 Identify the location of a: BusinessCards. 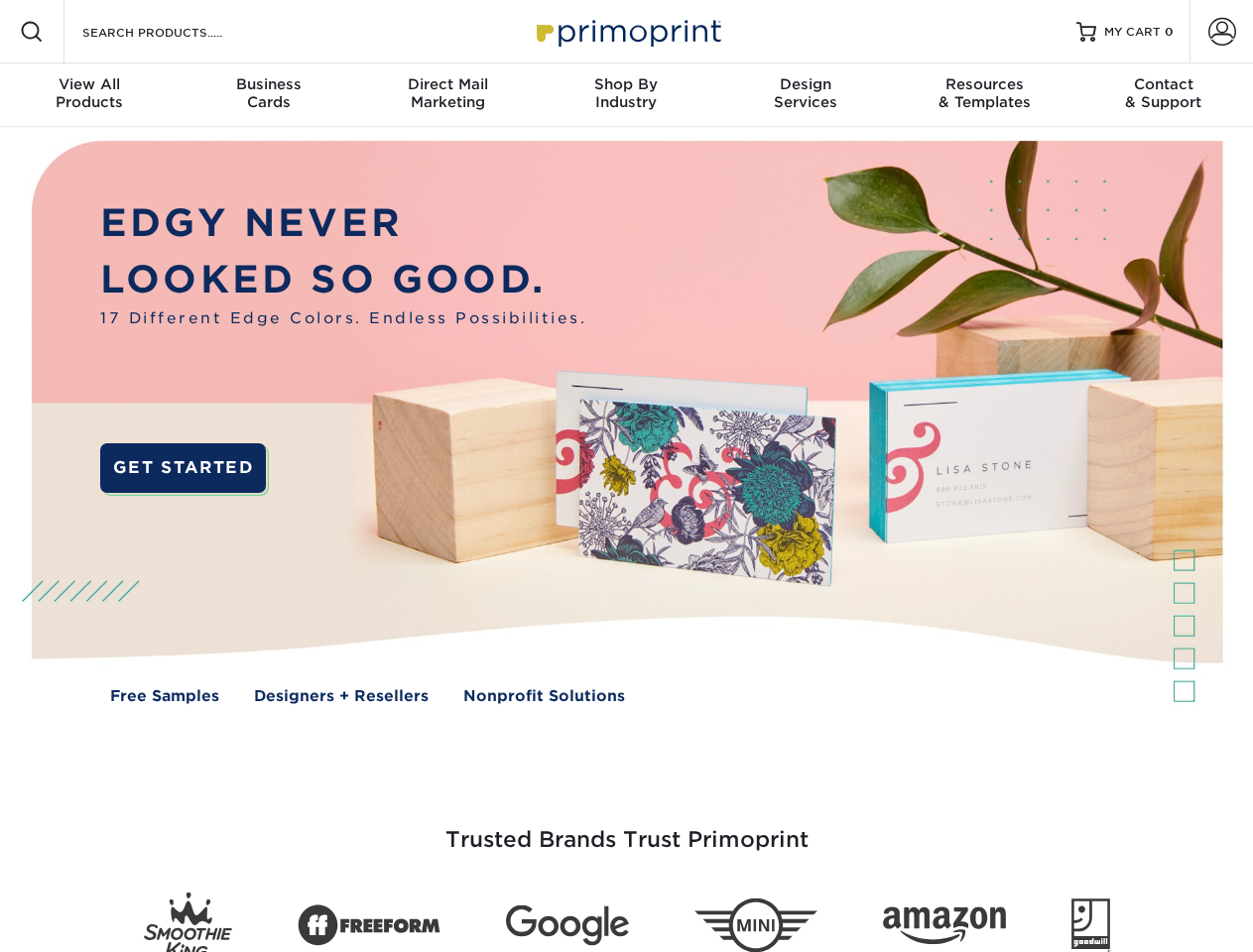
(268, 95).